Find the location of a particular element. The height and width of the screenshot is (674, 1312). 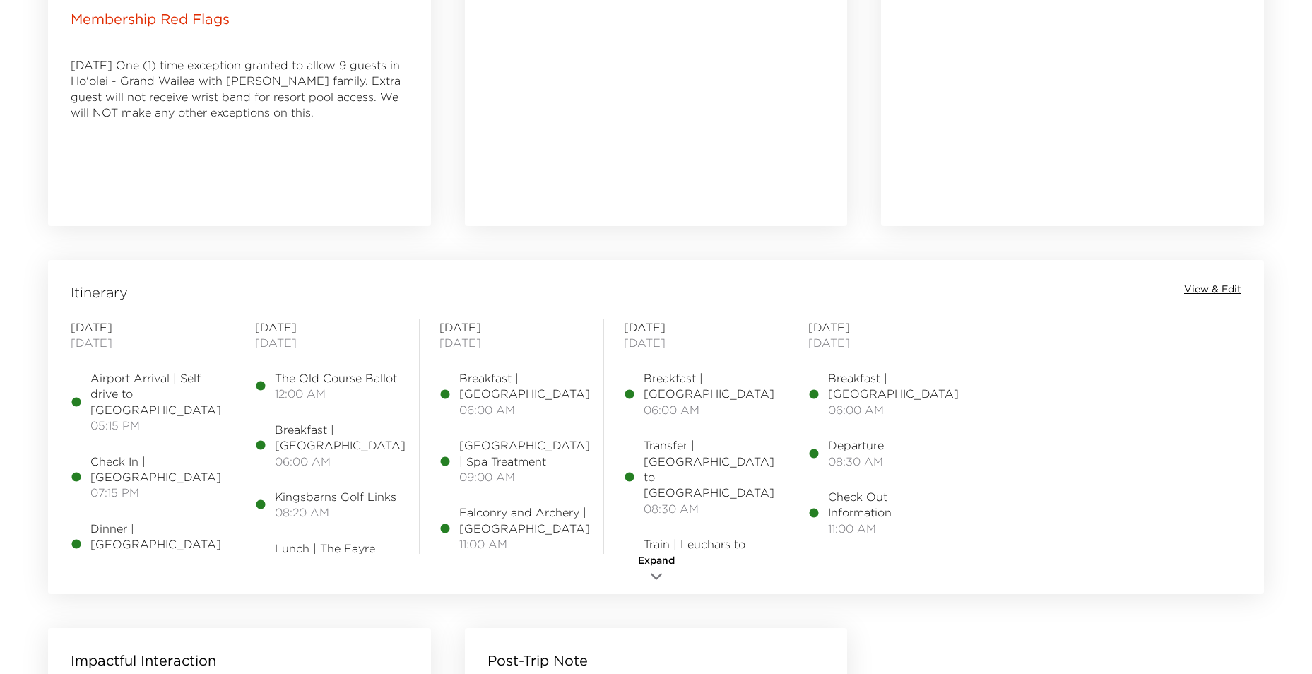

p: Membership Red Flags is located at coordinates (150, 19).